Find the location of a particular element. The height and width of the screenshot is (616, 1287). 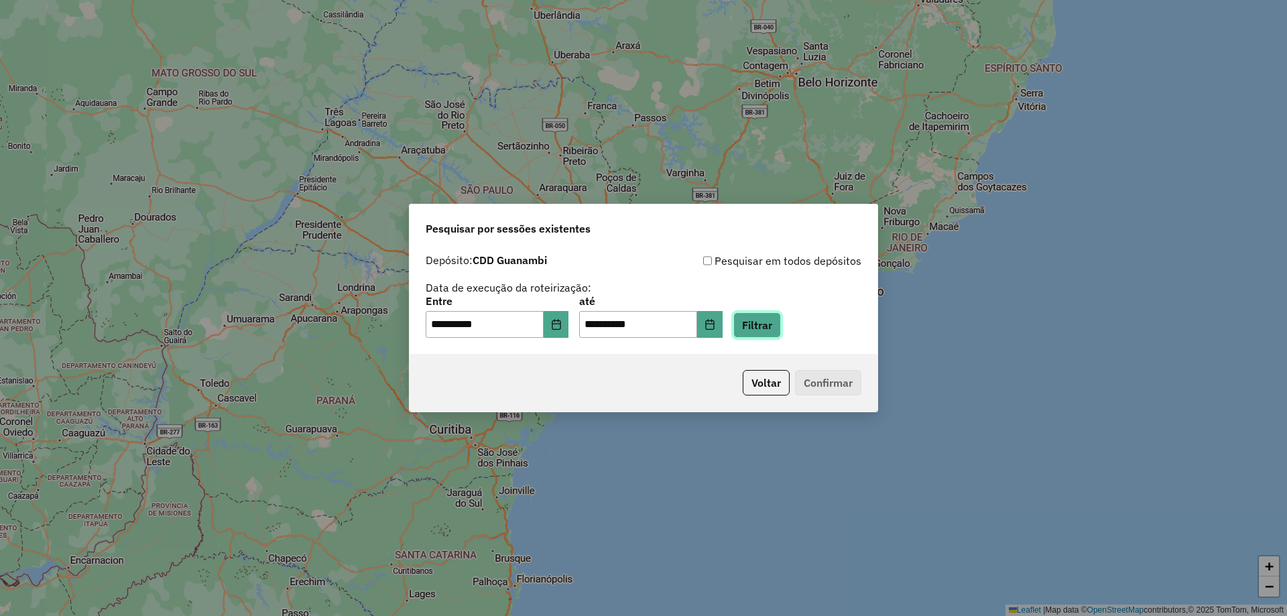

button: Voltar is located at coordinates (766, 383).